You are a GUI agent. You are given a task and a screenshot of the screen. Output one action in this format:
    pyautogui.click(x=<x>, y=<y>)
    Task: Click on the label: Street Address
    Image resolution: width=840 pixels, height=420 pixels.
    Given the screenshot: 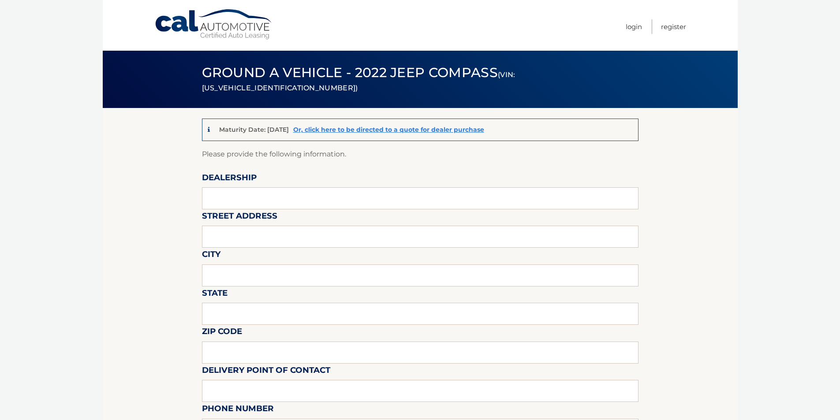 What is the action you would take?
    pyautogui.click(x=240, y=217)
    